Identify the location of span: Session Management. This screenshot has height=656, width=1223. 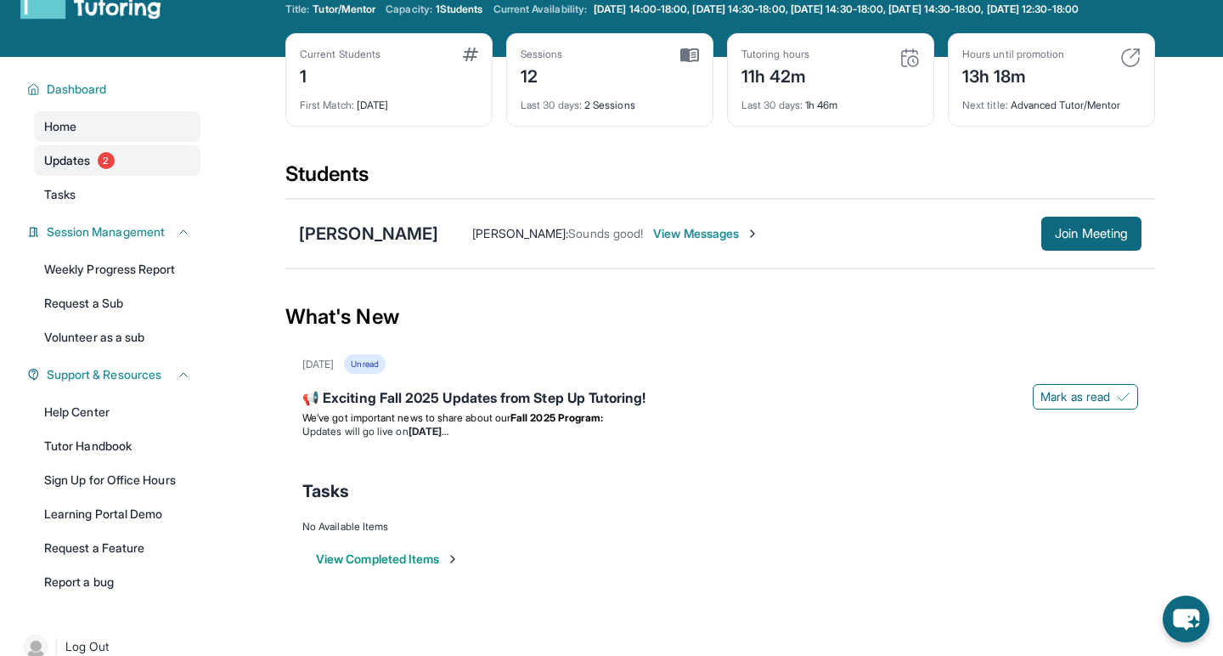
(105, 232).